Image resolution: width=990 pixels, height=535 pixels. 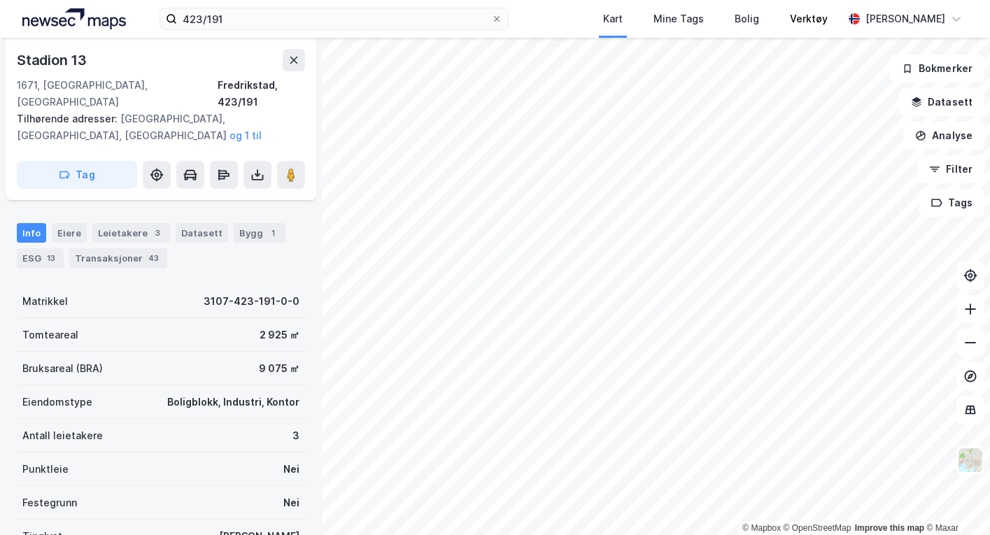 I want to click on button: Tags, so click(x=952, y=203).